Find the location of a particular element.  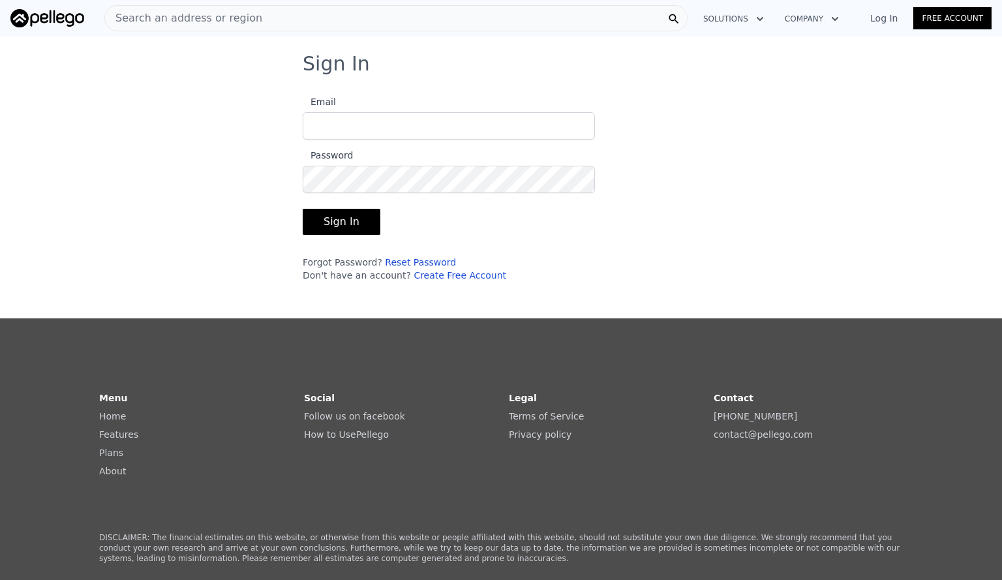

a: Reset Password is located at coordinates (420, 262).